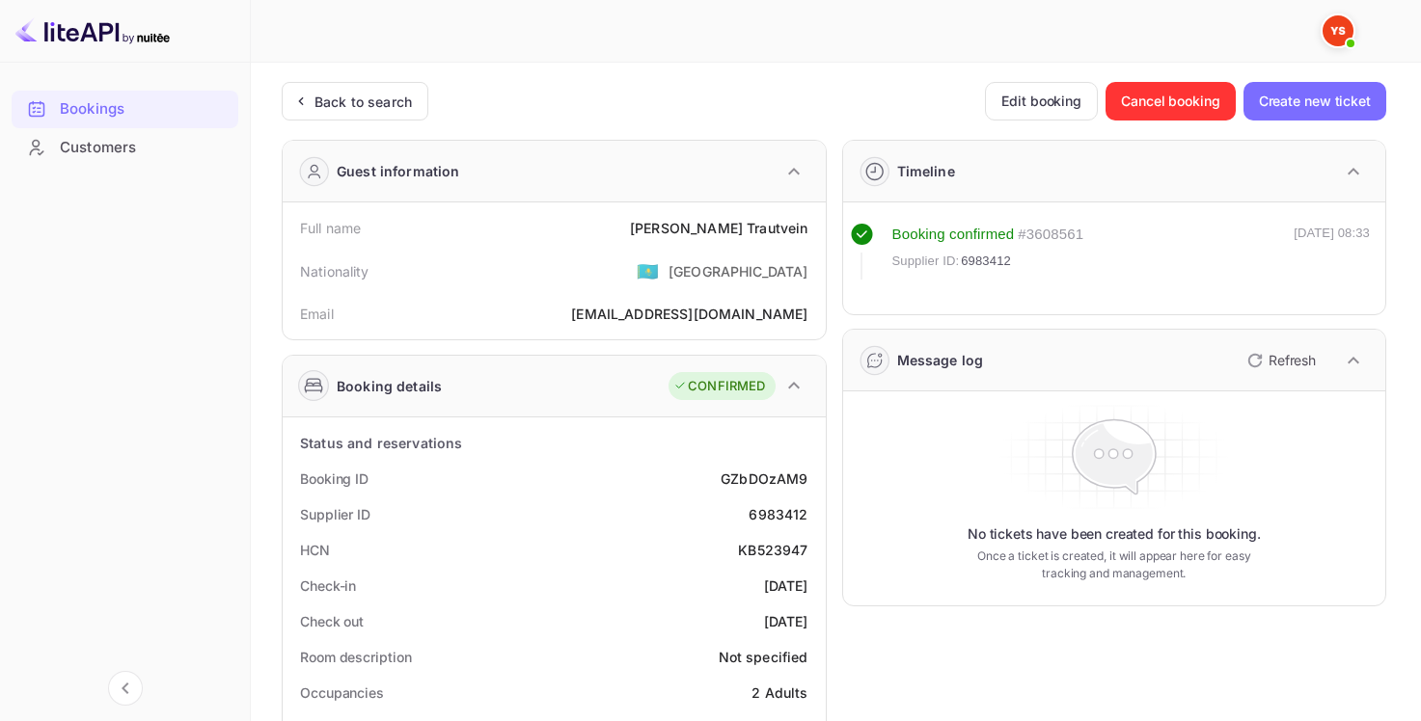 Image resolution: width=1421 pixels, height=721 pixels. Describe the element at coordinates (940, 360) in the screenshot. I see `div: Message log` at that location.